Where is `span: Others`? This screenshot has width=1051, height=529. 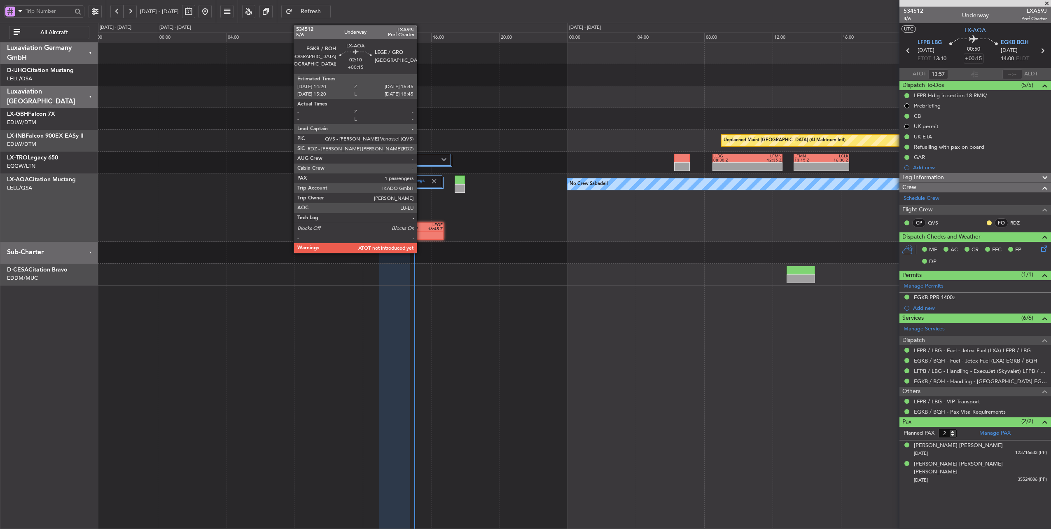
span: Others is located at coordinates (912, 391).